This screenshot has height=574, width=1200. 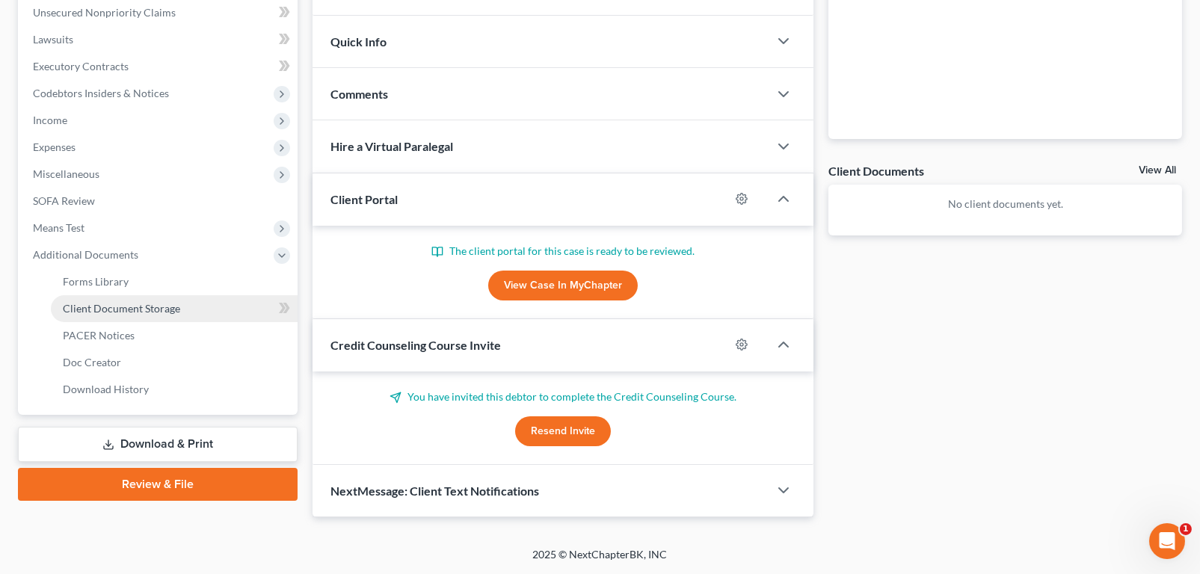 What do you see at coordinates (600, 561) in the screenshot?
I see `div: 2025 © NextChapterBK, INC` at bounding box center [600, 561].